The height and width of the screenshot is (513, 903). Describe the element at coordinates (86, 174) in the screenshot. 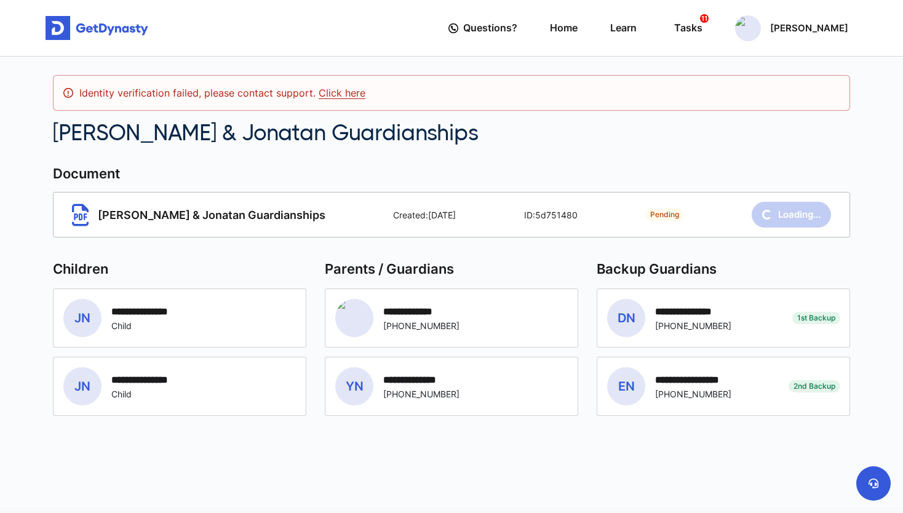

I see `span: Document` at that location.